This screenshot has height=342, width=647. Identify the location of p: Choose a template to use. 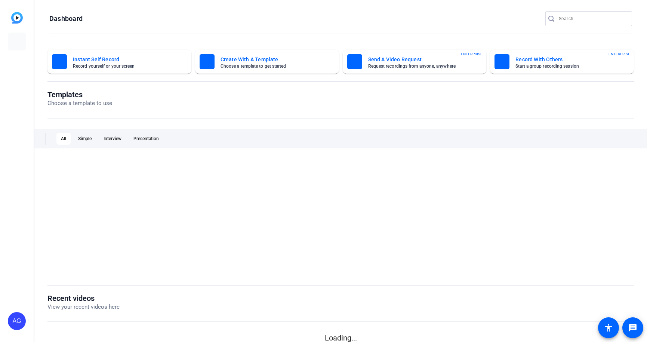
(80, 103).